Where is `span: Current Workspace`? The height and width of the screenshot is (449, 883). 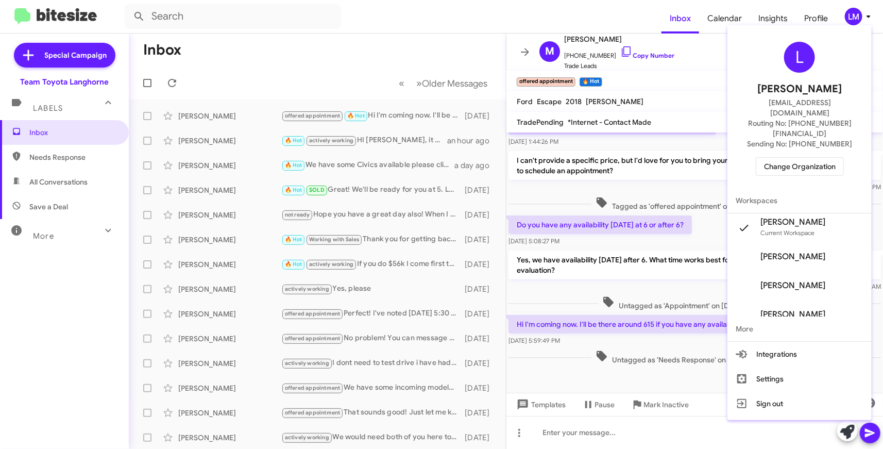
span: Current Workspace is located at coordinates (787, 232).